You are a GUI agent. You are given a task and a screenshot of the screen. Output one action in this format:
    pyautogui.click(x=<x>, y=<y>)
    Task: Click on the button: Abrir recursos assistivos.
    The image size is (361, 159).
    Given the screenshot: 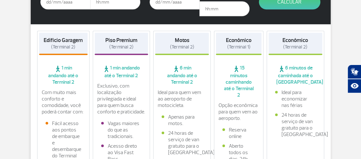 What is the action you would take?
    pyautogui.click(x=354, y=86)
    